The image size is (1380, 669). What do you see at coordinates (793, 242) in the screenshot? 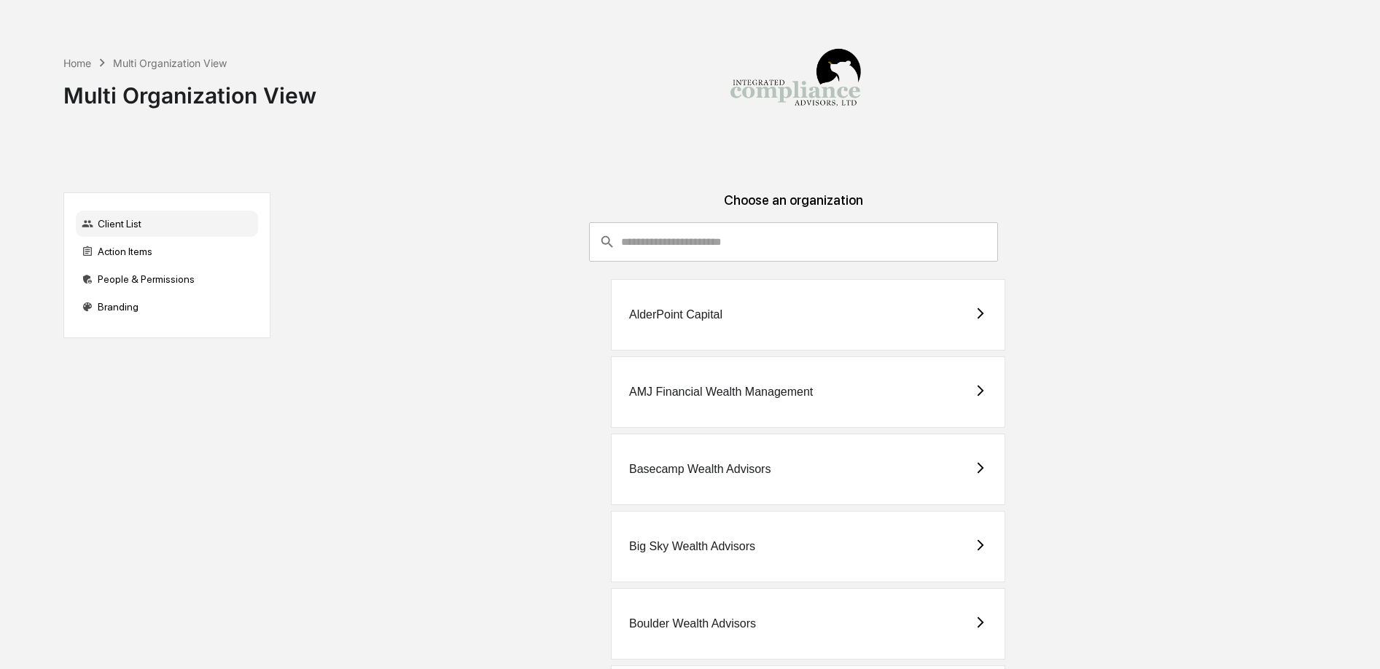
I see `div: consultant-dashboard__filter-organizations-search-bar` at bounding box center [793, 242].